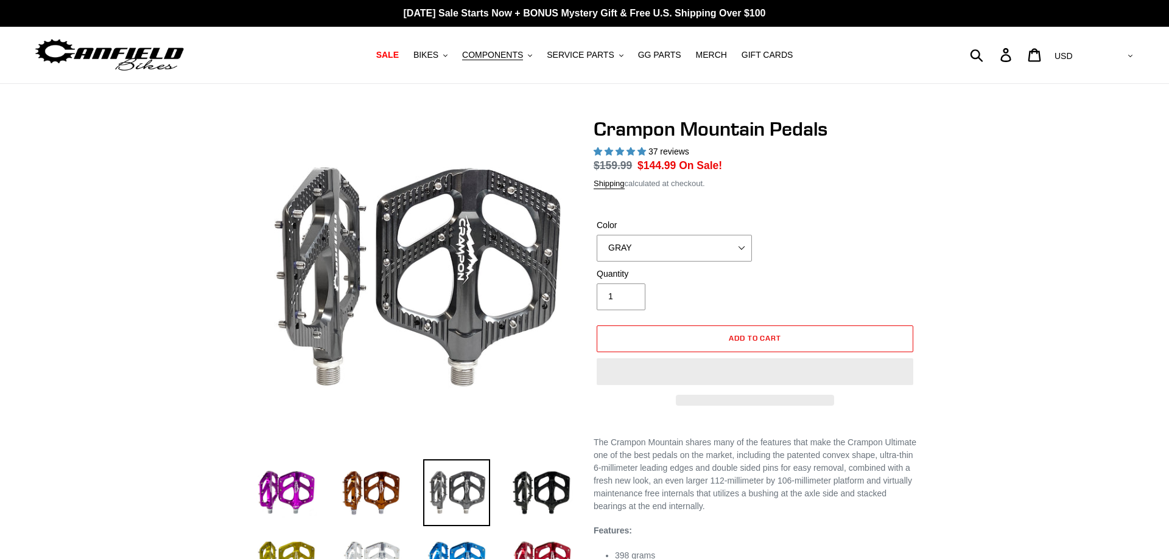  What do you see at coordinates (767, 55) in the screenshot?
I see `span: GIFT CARDS` at bounding box center [767, 55].